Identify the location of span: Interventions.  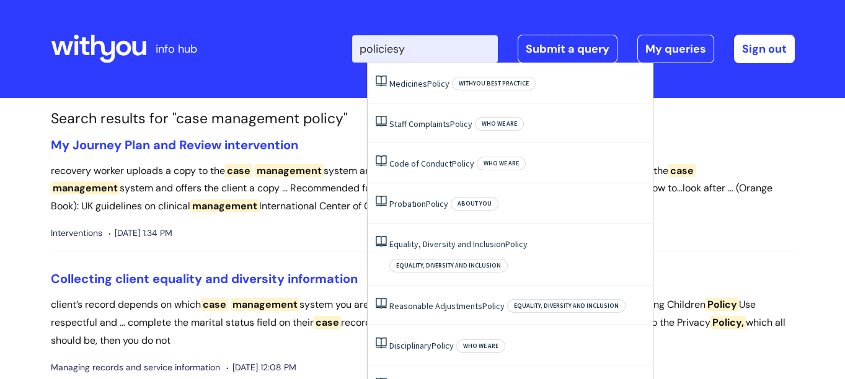
(76, 233).